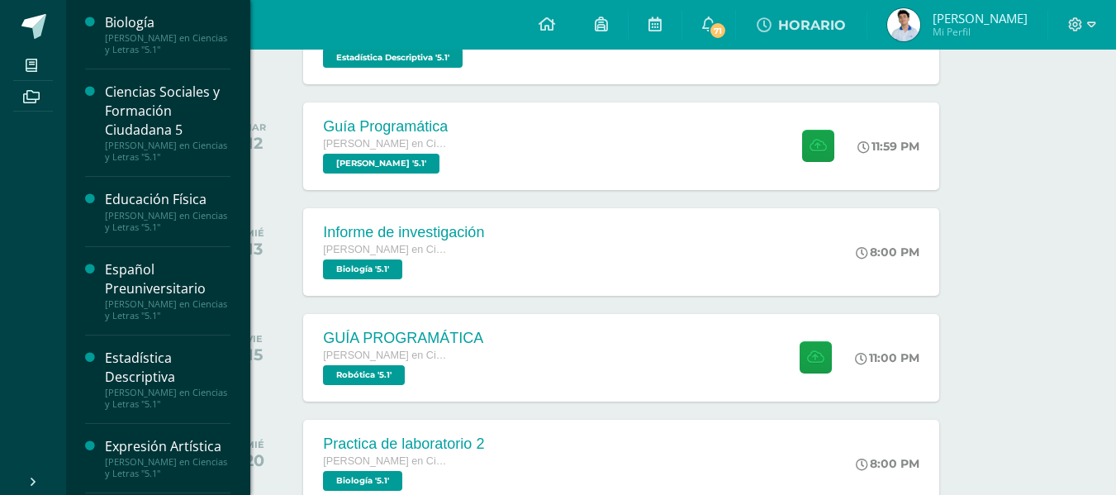 This screenshot has height=495, width=1116. Describe the element at coordinates (254, 143) in the screenshot. I see `div: 12` at that location.